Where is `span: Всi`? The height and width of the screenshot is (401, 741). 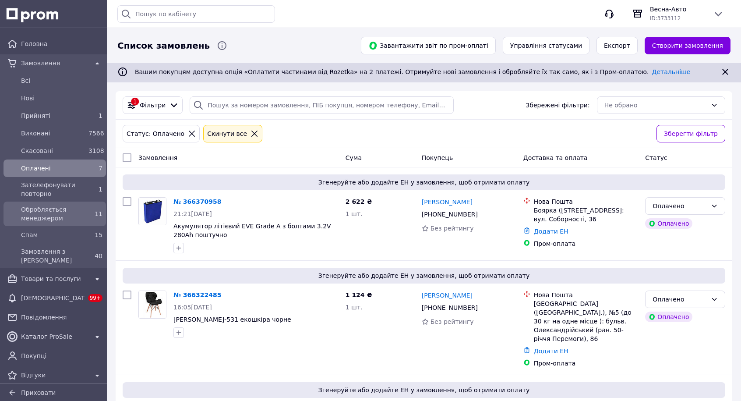
span: Всi is located at coordinates (62, 81).